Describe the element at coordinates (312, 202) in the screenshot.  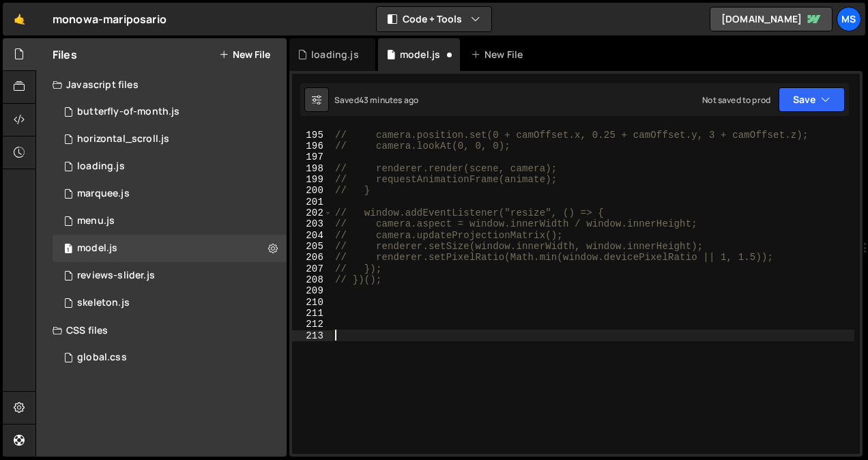
I see `div: 201` at that location.